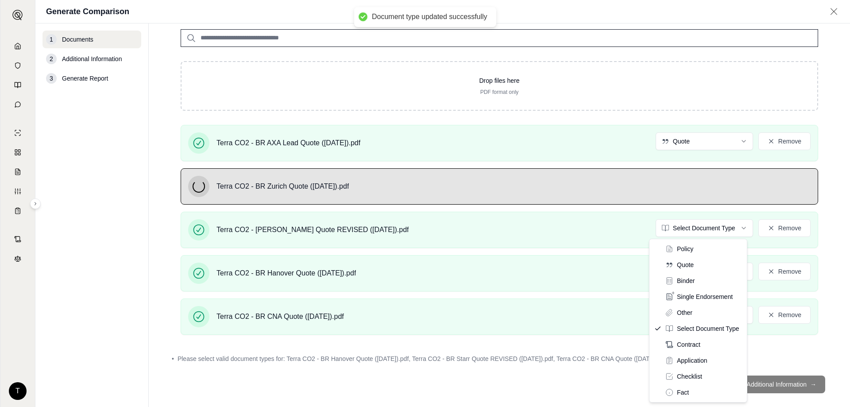 The height and width of the screenshot is (407, 850). Describe the element at coordinates (692, 360) in the screenshot. I see `span: Application` at that location.